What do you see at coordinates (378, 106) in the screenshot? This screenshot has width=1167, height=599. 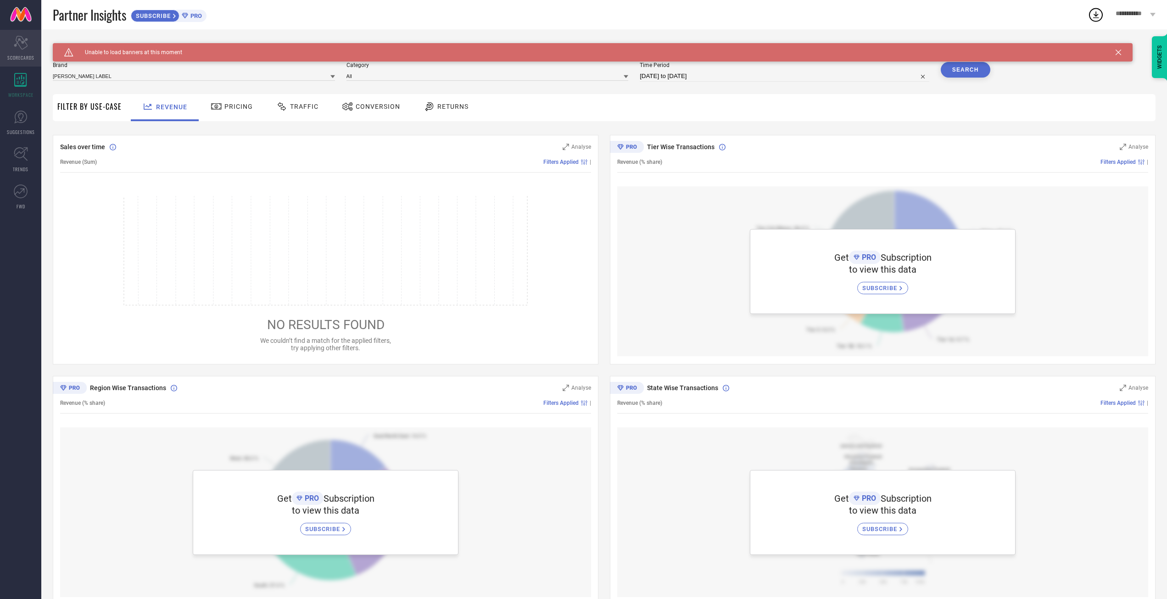 I see `span: Conversion` at bounding box center [378, 106].